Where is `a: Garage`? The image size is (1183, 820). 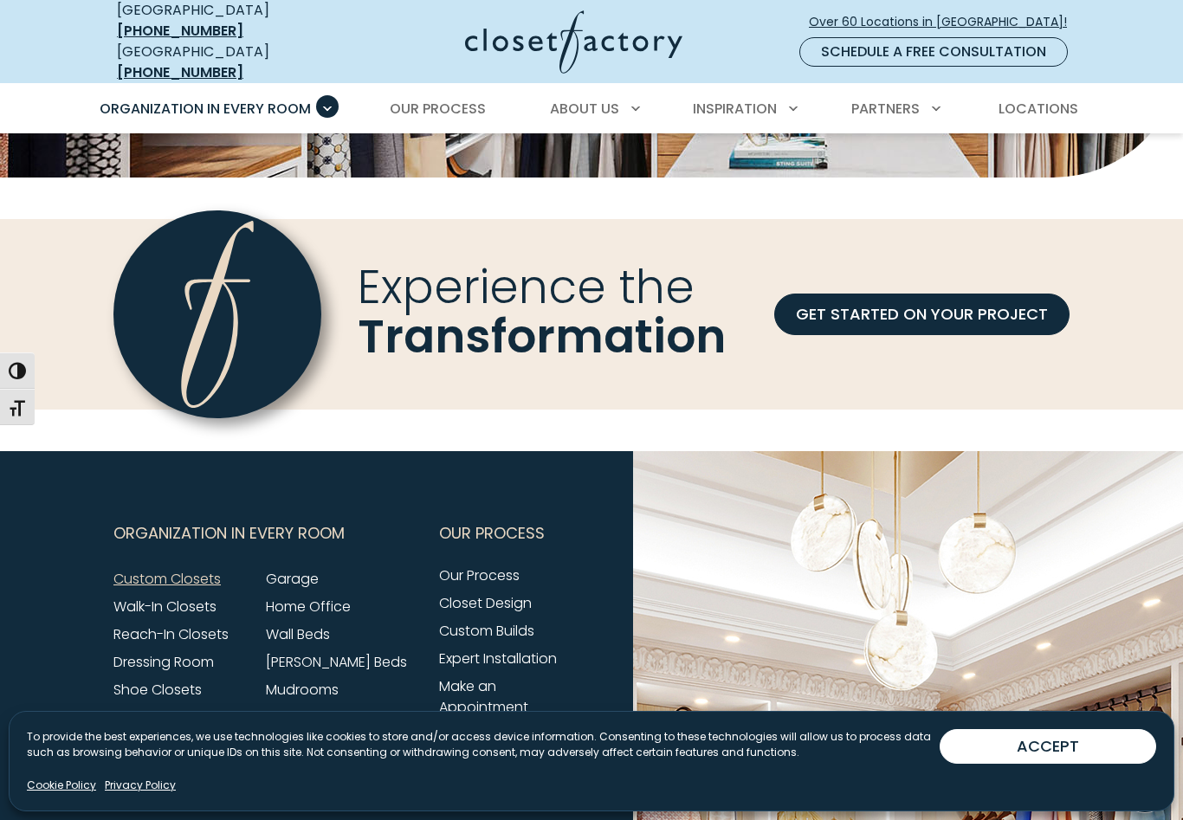 a: Garage is located at coordinates (292, 579).